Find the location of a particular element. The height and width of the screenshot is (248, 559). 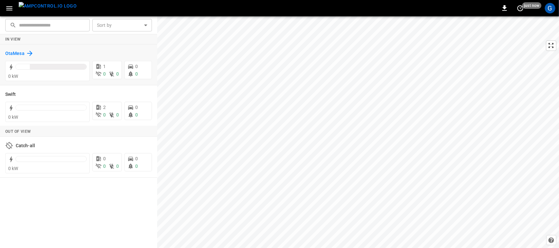

button: set refresh interval is located at coordinates (521, 8).